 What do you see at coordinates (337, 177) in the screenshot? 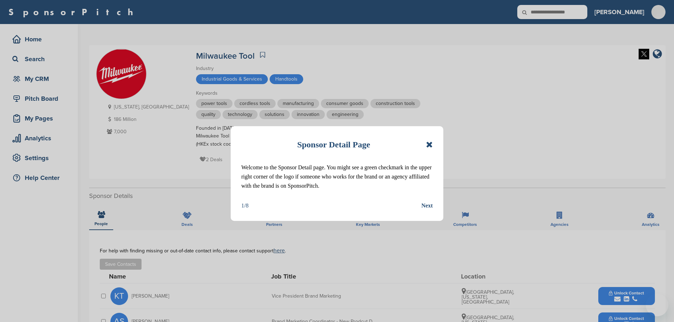
I see `p: Welcome to the Sponsor Detail page. You might see a green checkmark in the upper right corner of ...` at bounding box center [337, 177].